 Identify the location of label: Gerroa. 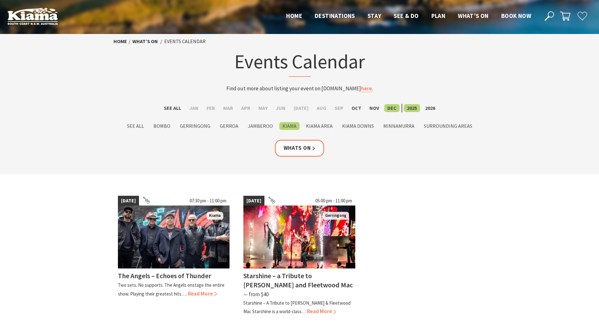
(229, 126).